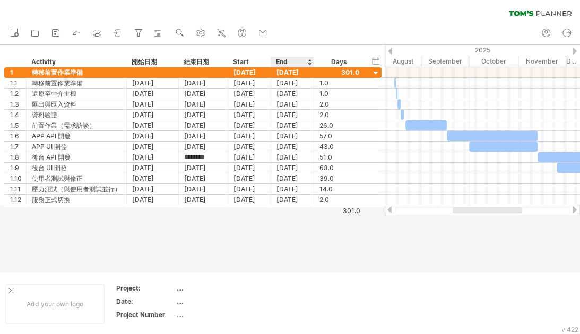 The height and width of the screenshot is (334, 580). What do you see at coordinates (292, 62) in the screenshot?
I see `div: End` at bounding box center [292, 62].